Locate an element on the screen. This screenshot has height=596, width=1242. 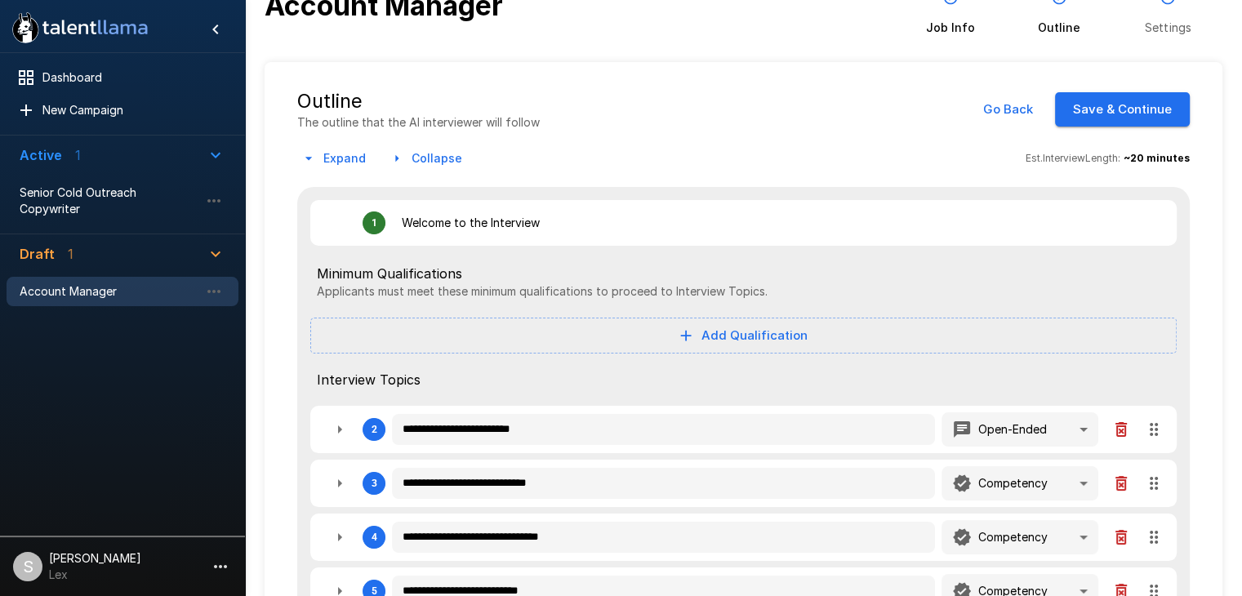
span: Est. Interview Length: is located at coordinates (1073, 158).